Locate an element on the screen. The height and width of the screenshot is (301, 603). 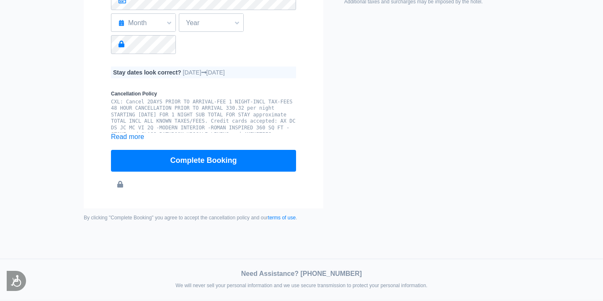
pre: CXL: Cancel 2DAYS PRIOR TO ARRIVAL-FEE 1 NIGHT-INCL TAX-FEES 48 HOUR CANCELLATION PRIOR TO ARRIVA... is located at coordinates (204, 148).